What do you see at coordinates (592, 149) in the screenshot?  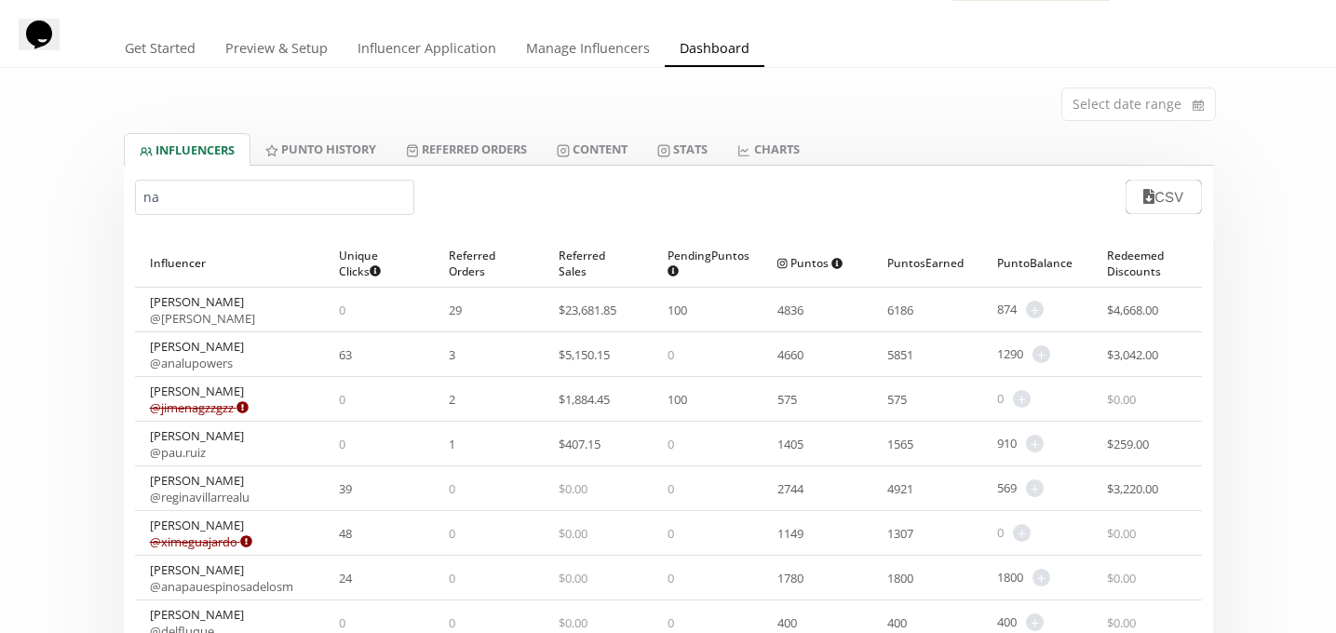 I see `a: Content` at bounding box center [592, 149].